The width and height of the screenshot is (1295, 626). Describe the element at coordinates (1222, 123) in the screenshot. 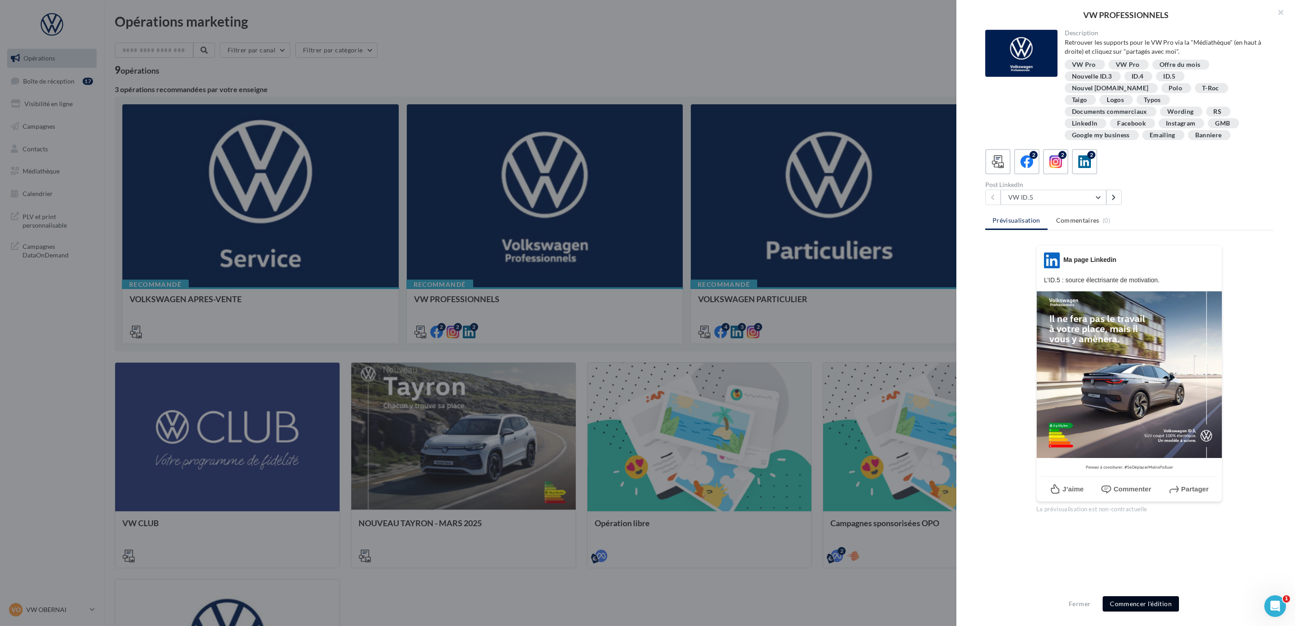

I see `div: GMB` at that location.